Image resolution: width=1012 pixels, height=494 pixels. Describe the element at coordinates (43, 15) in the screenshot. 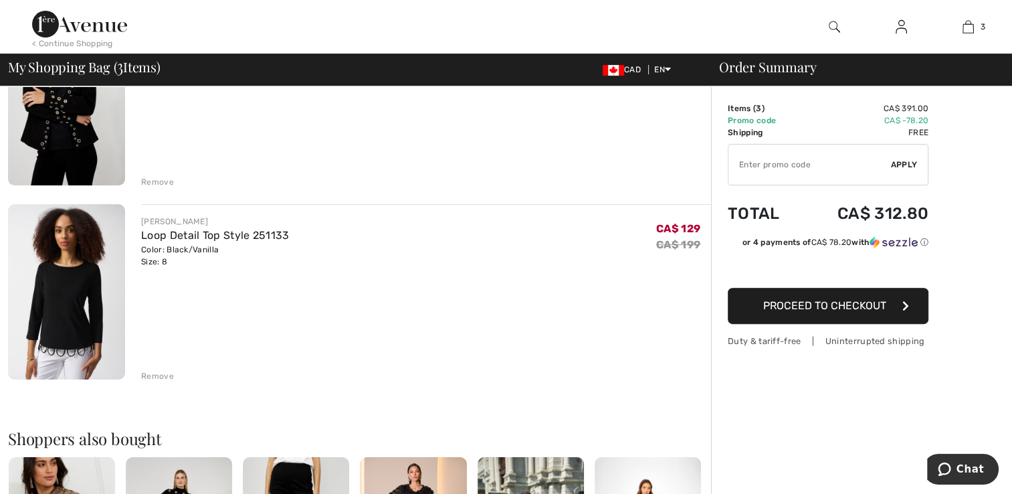

I see `span: Chat` at that location.